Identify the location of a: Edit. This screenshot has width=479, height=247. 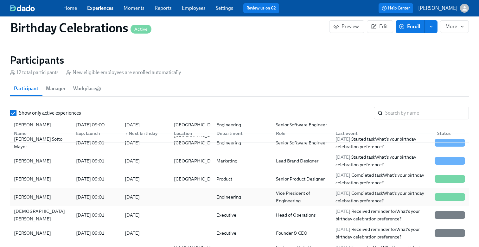
(380, 27).